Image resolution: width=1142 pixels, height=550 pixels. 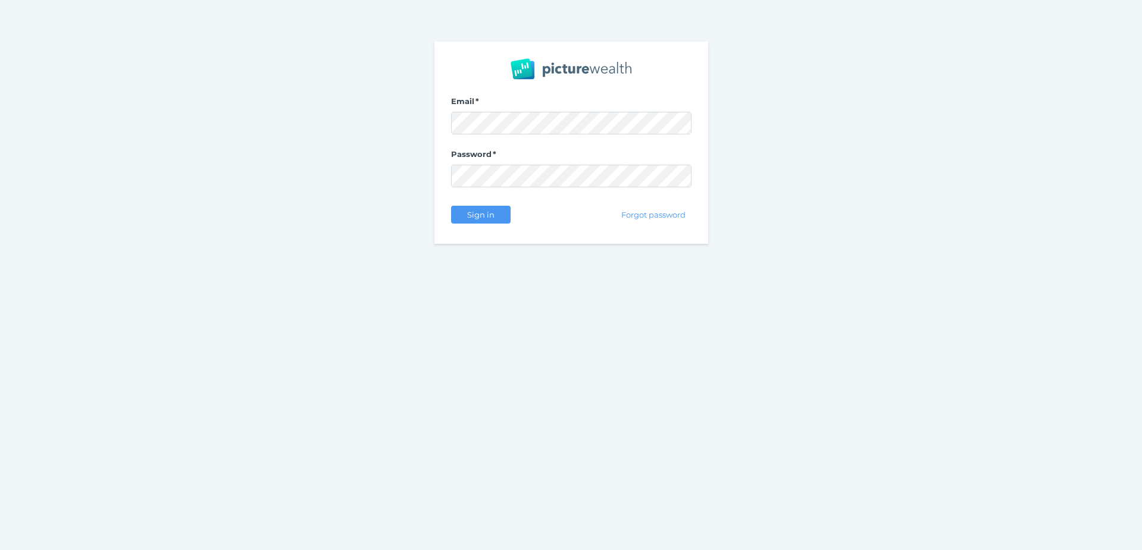 What do you see at coordinates (653, 215) in the screenshot?
I see `span: Forgot password` at bounding box center [653, 215].